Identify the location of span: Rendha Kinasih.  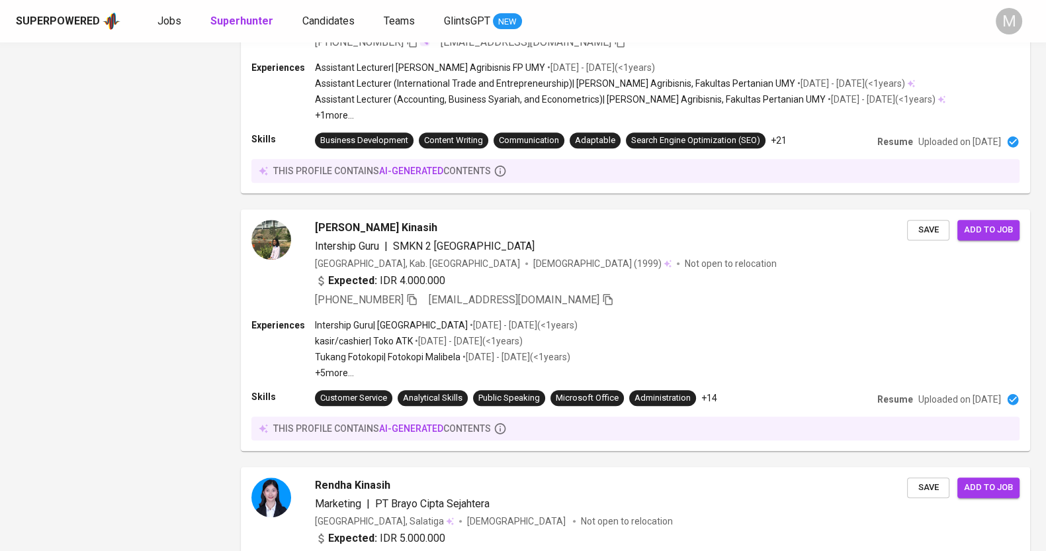
(353, 485).